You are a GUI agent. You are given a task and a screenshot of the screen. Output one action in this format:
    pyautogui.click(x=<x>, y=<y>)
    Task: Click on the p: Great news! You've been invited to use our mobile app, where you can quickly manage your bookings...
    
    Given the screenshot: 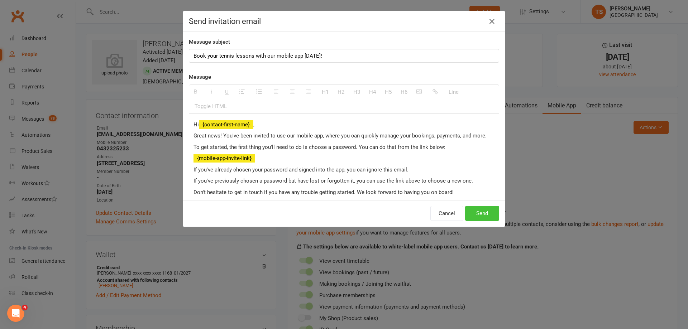 What is the action you would take?
    pyautogui.click(x=344, y=136)
    